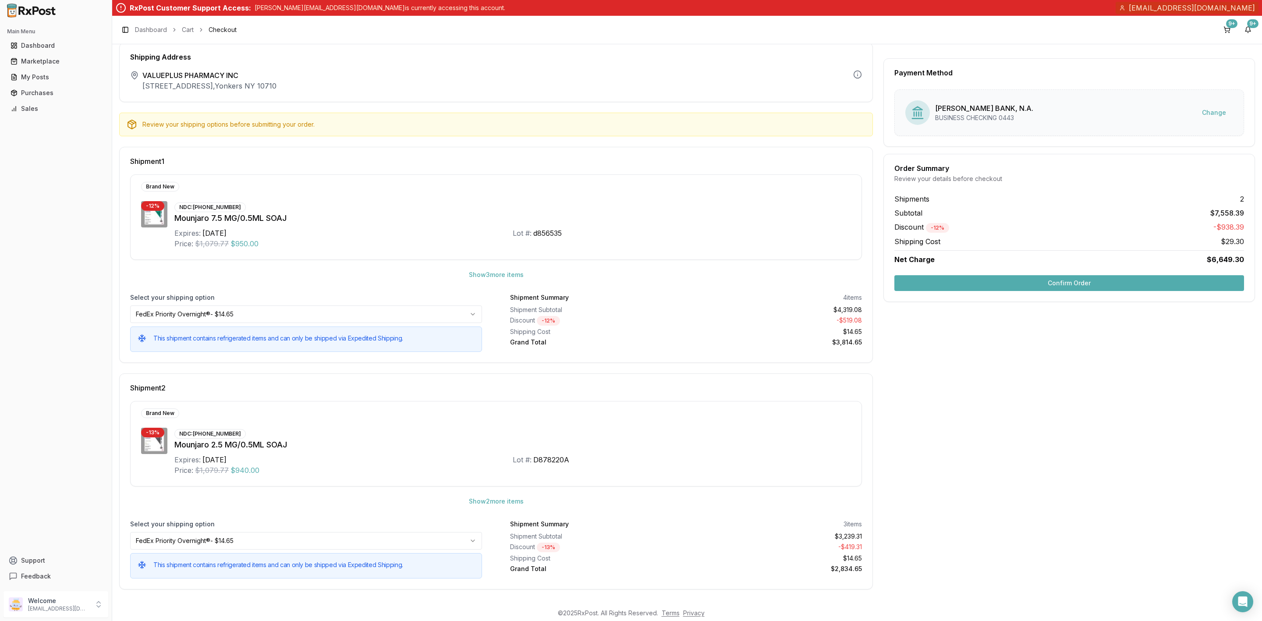 This screenshot has height=621, width=1262. What do you see at coordinates (154, 214) in the screenshot?
I see `img: Mounjaro 7.5 MG/0.5ML SOAJ` at bounding box center [154, 214].